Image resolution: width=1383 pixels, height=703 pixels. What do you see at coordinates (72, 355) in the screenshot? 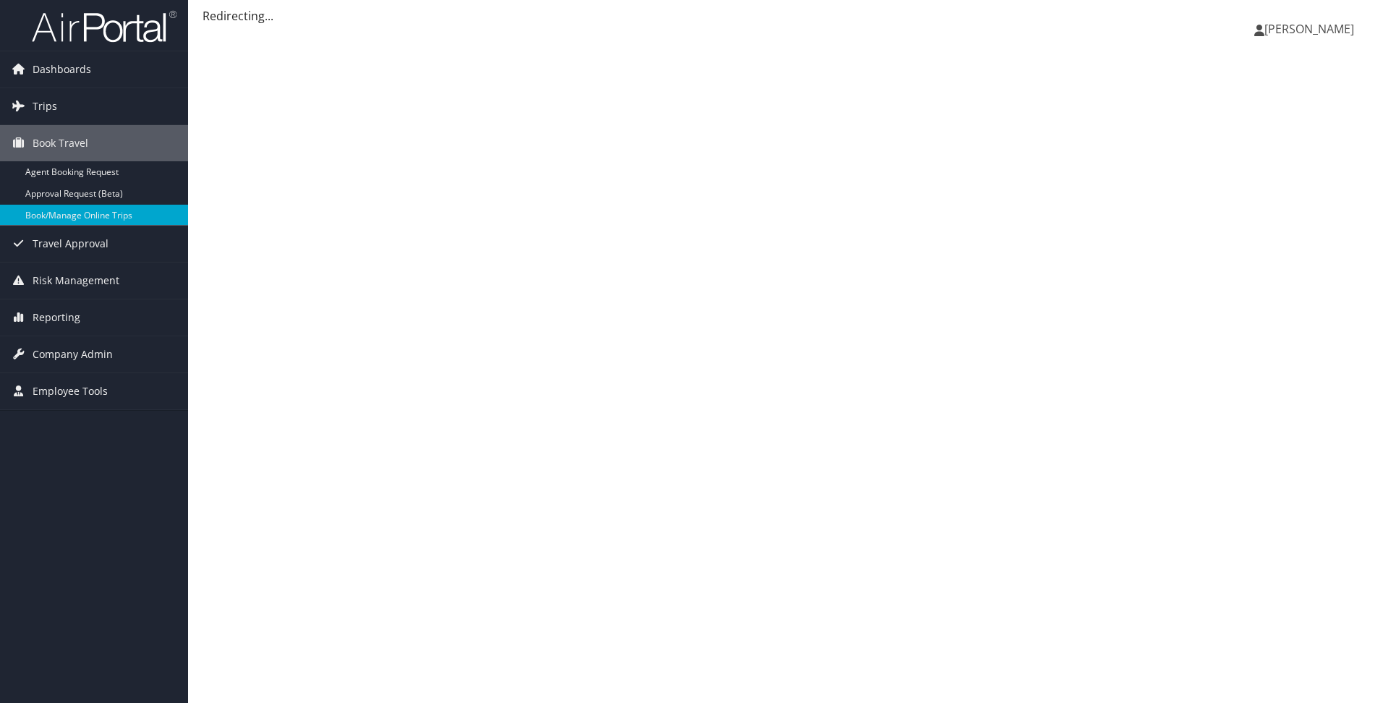
I see `span: Company Admin` at bounding box center [72, 355].